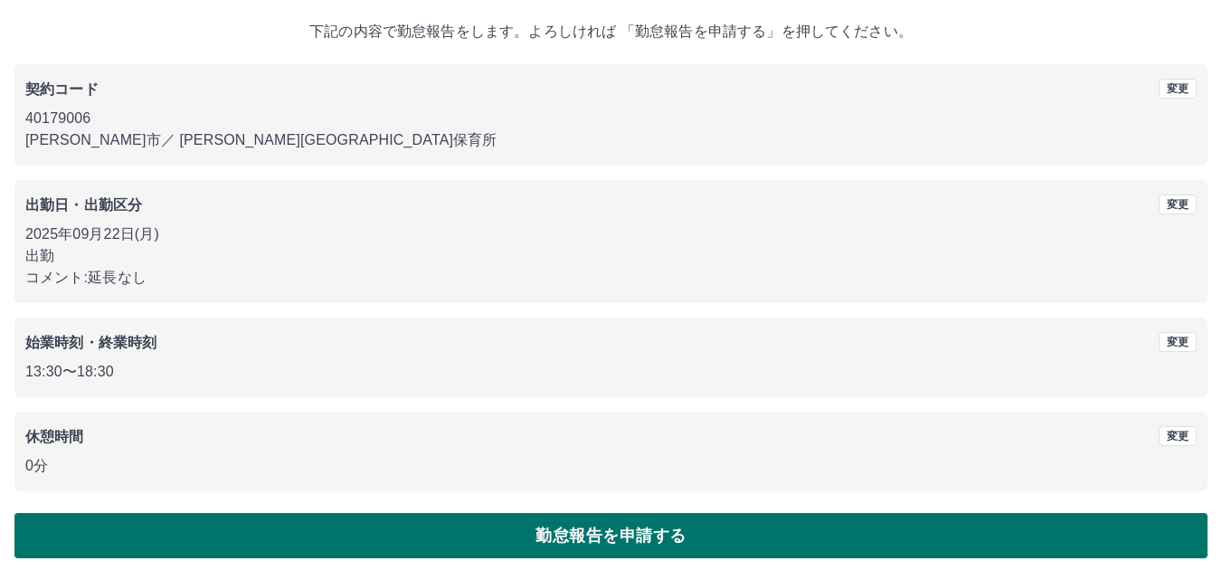  I want to click on p: 40179006, so click(611, 119).